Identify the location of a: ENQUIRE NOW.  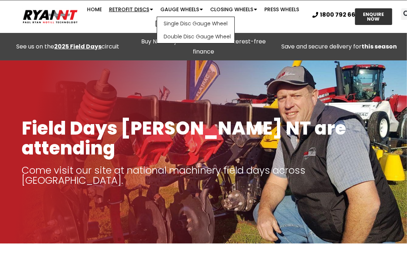
(373, 17).